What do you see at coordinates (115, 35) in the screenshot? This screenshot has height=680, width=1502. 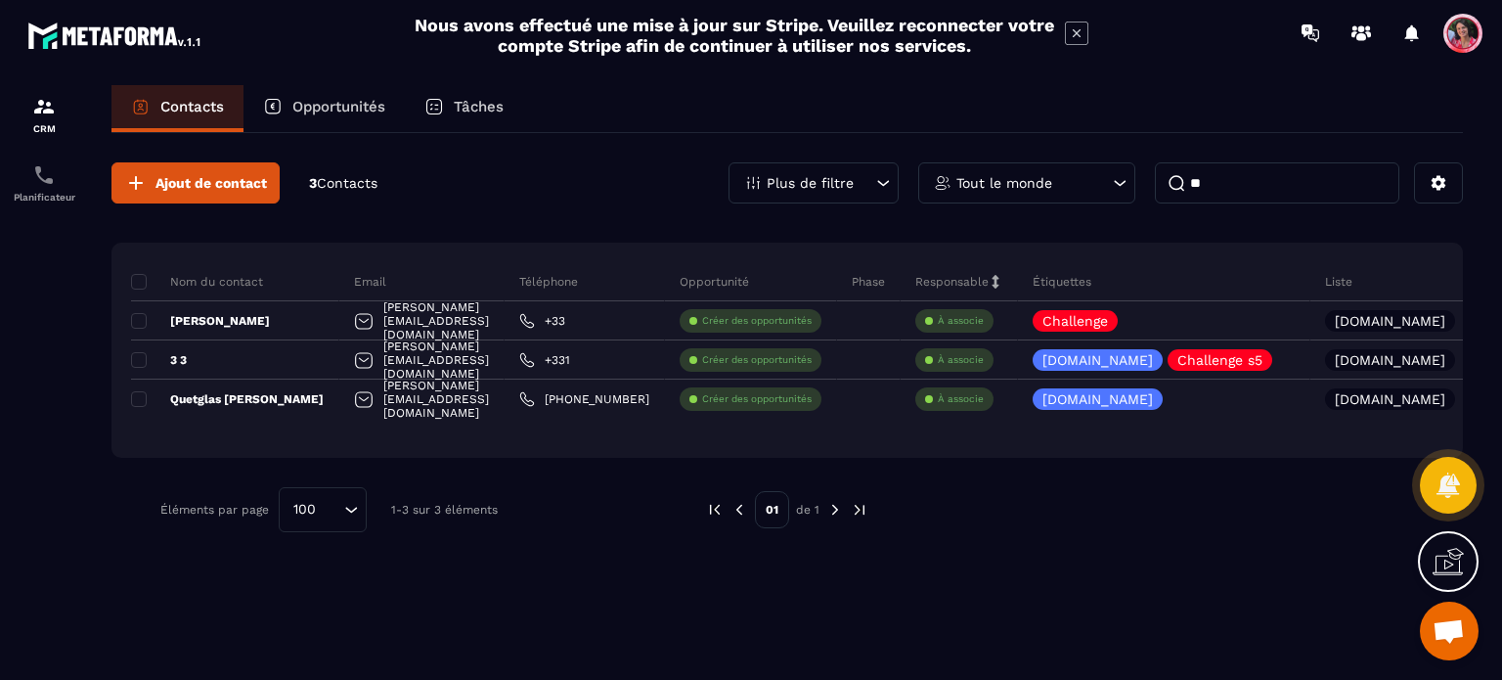 I see `img: logo` at bounding box center [115, 35].